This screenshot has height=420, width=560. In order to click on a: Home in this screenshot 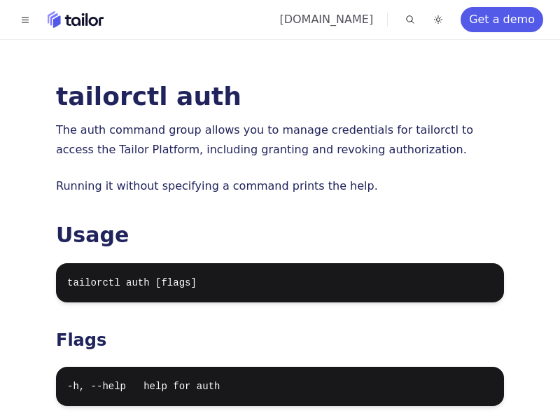, I will do `click(76, 20)`.